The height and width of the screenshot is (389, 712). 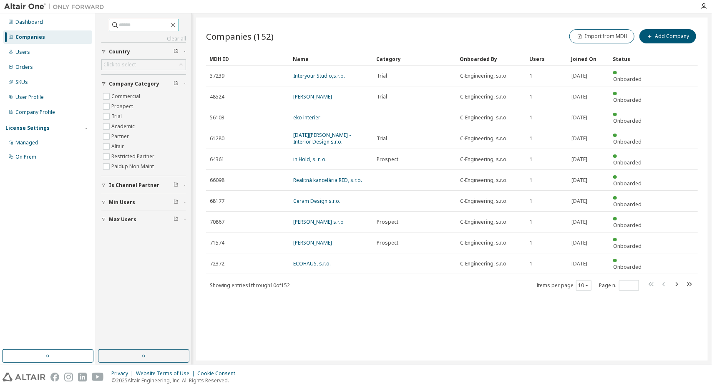 I want to click on img: instagram.svg, so click(x=68, y=377).